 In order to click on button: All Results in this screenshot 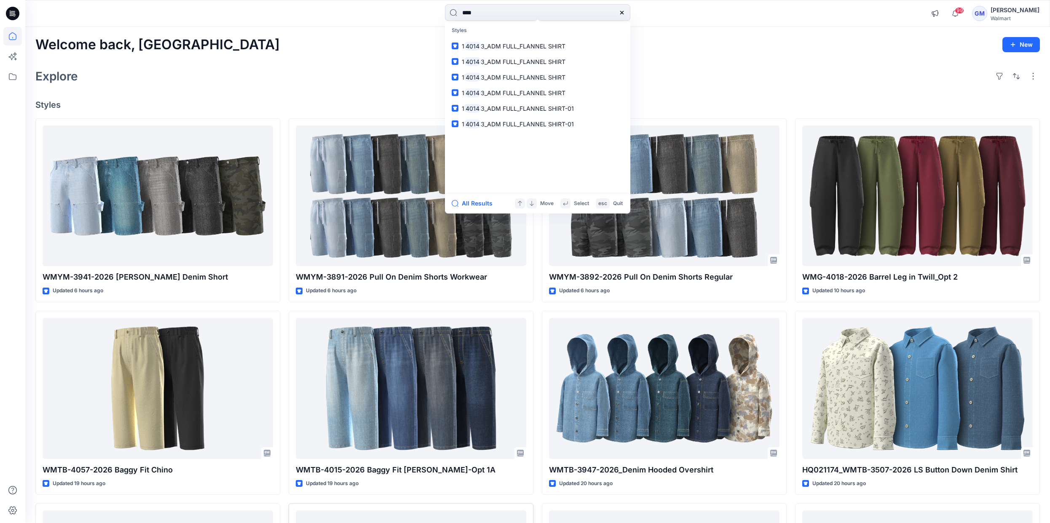, I will do `click(475, 203)`.